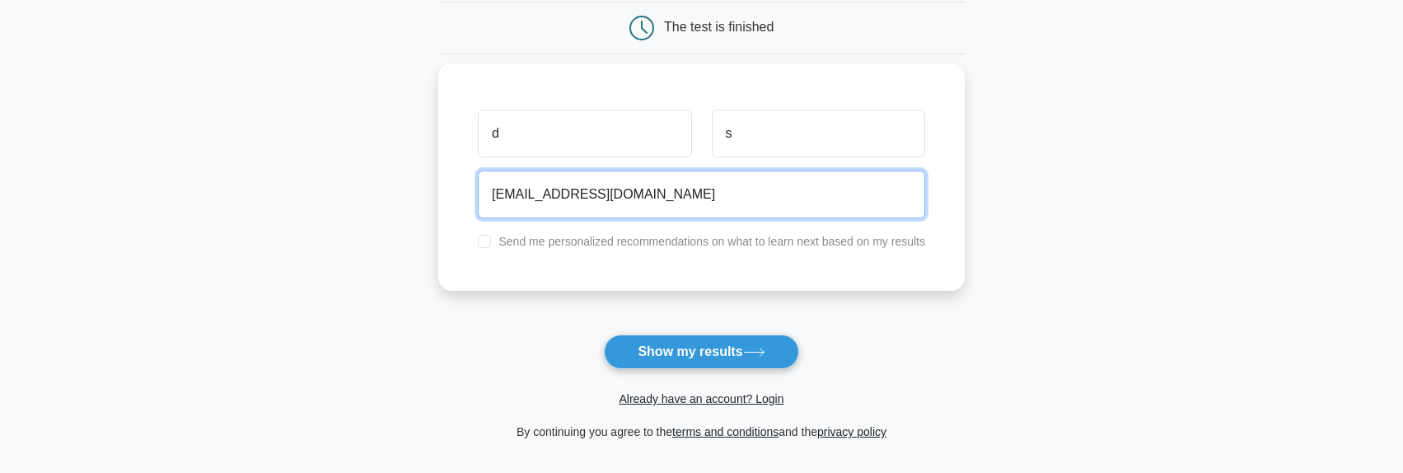 This screenshot has height=473, width=1403. What do you see at coordinates (701, 432) in the screenshot?
I see `div: By continuing you agree to the and the` at bounding box center [701, 432].